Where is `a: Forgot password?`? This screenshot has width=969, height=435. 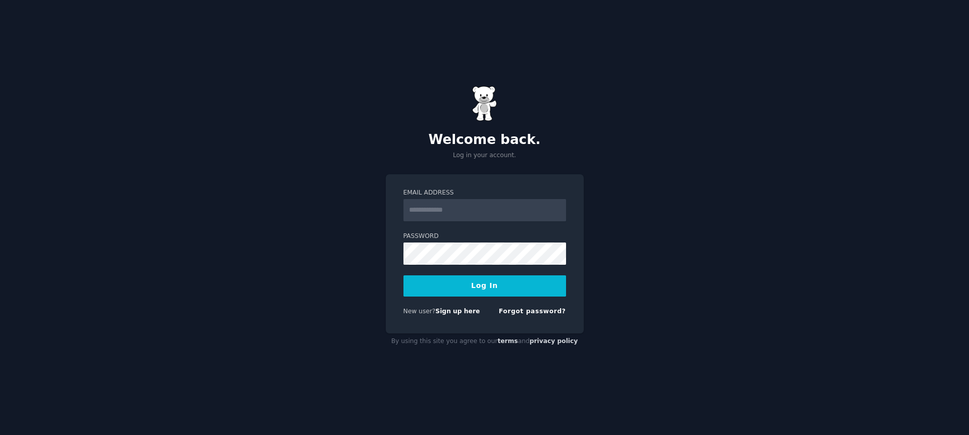 a: Forgot password? is located at coordinates (532, 311).